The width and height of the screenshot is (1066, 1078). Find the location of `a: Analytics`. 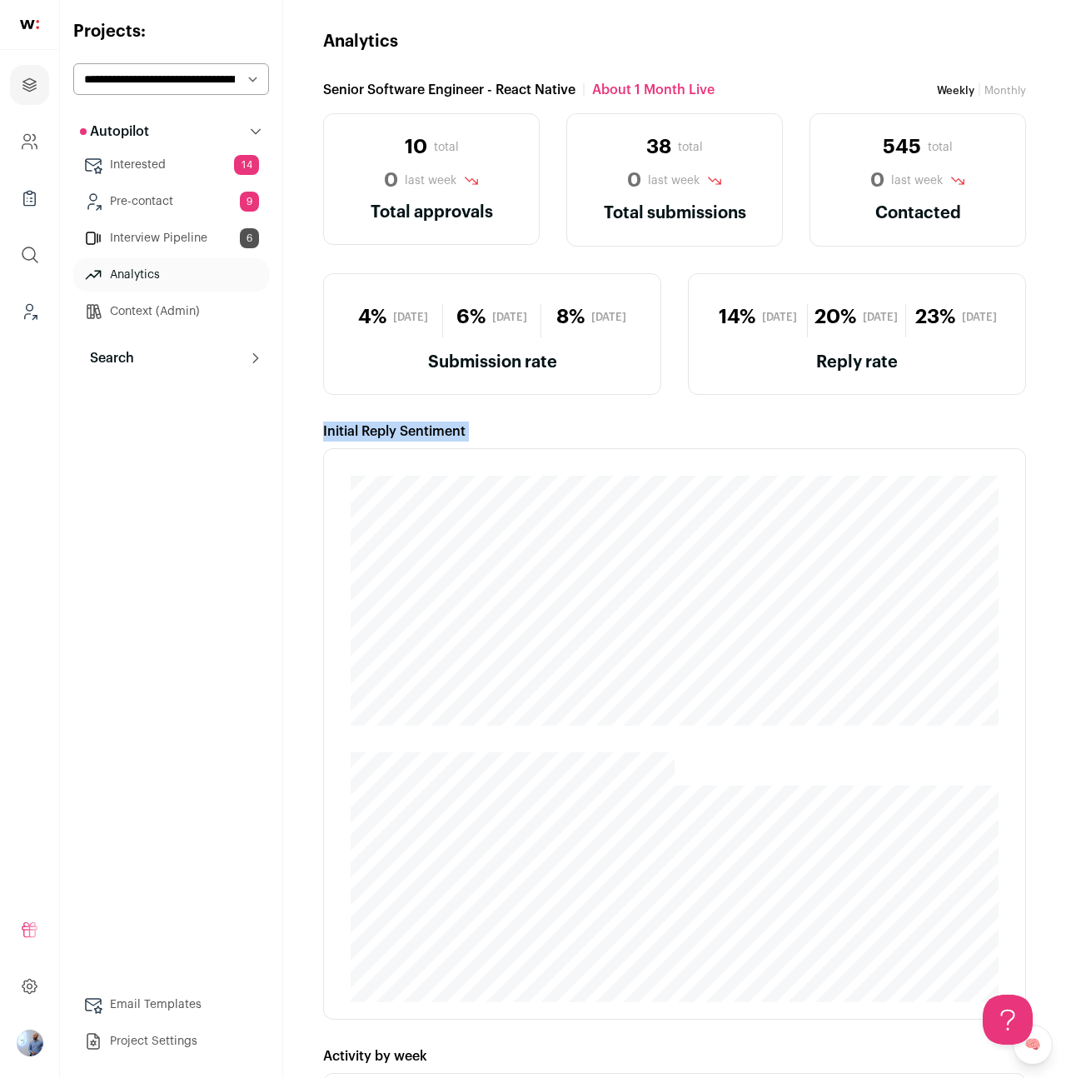

a: Analytics is located at coordinates (171, 275).